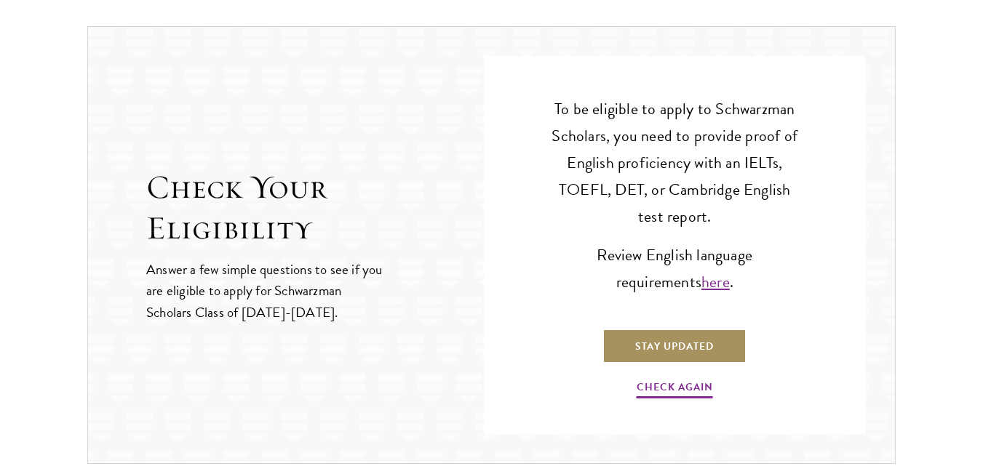 The height and width of the screenshot is (466, 983). Describe the element at coordinates (675, 269) in the screenshot. I see `p: Review English language requirements .` at that location.